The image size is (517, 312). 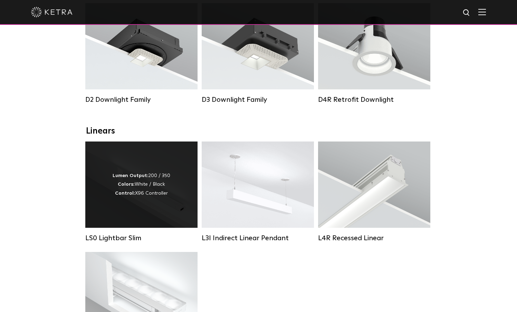 What do you see at coordinates (126, 184) in the screenshot?
I see `strong: Colors:` at bounding box center [126, 184].